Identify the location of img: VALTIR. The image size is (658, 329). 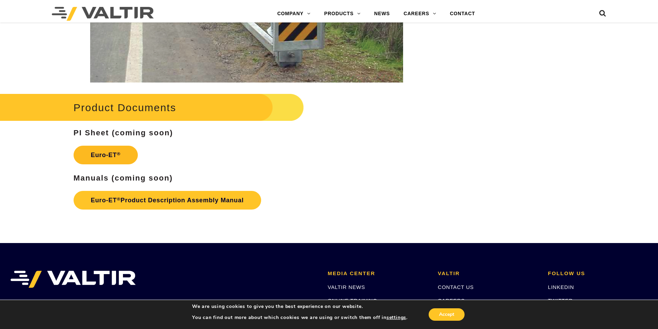
(73, 279).